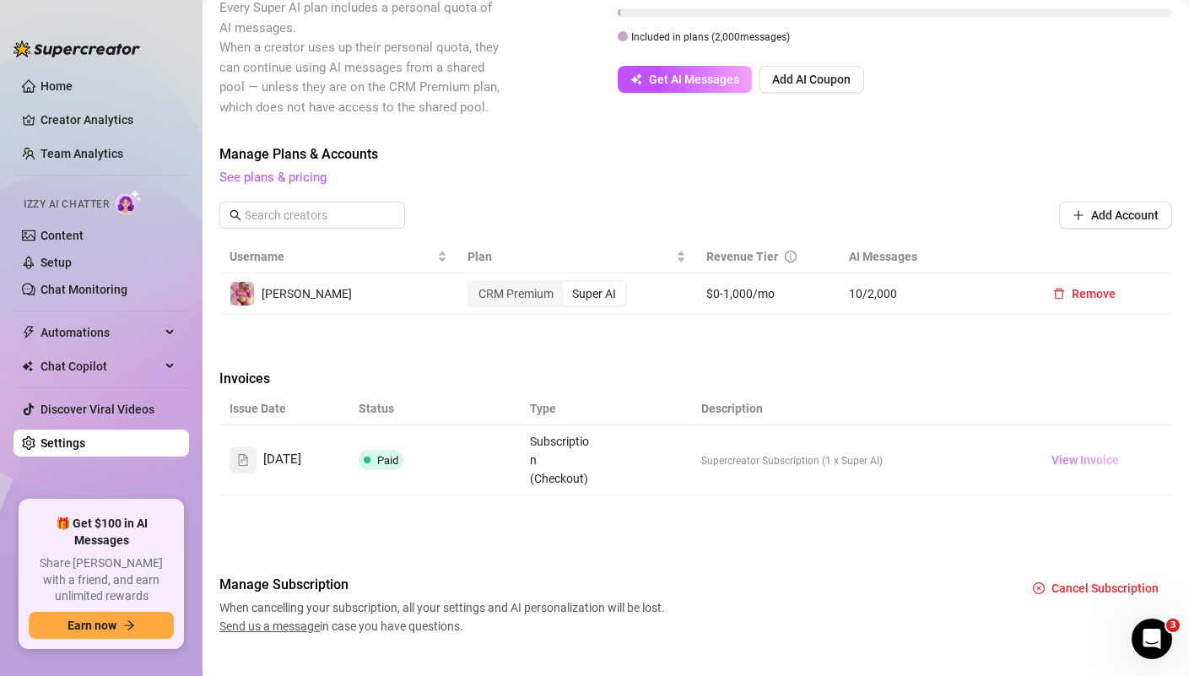 The width and height of the screenshot is (1189, 676). Describe the element at coordinates (711, 37) in the screenshot. I see `span: Included in plans ( 2,000 messages)` at that location.